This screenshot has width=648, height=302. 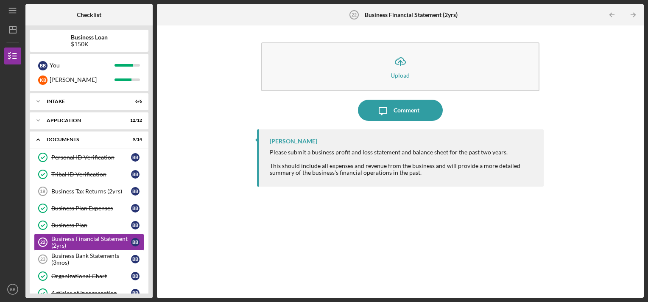 I want to click on div: Tribal ID Verification, so click(x=91, y=174).